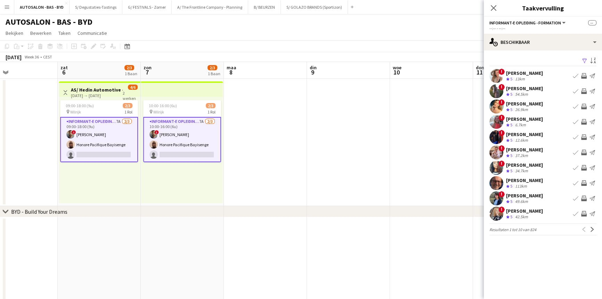  What do you see at coordinates (521, 125) in the screenshot?
I see `div: 6.7km` at bounding box center [521, 125].